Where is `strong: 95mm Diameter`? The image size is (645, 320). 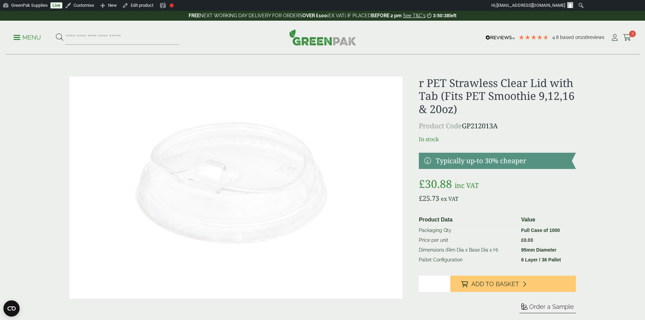
strong: 95mm Diameter is located at coordinates (539, 250).